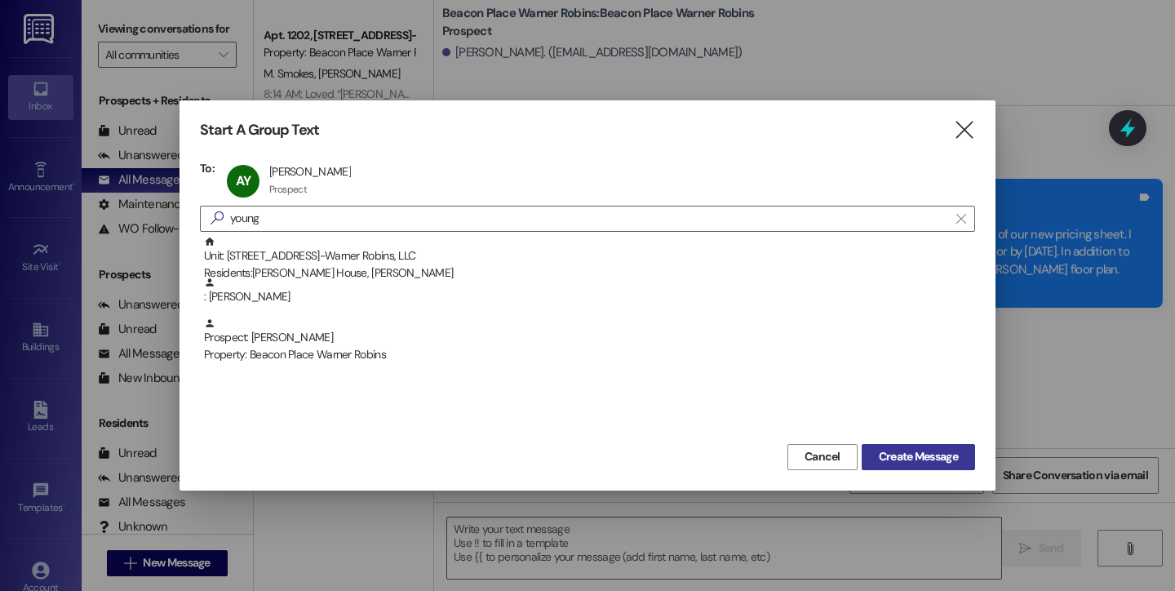 This screenshot has width=1175, height=591. What do you see at coordinates (589, 219) in the screenshot?
I see `input: Search for any contact or apartment` at bounding box center [589, 219].